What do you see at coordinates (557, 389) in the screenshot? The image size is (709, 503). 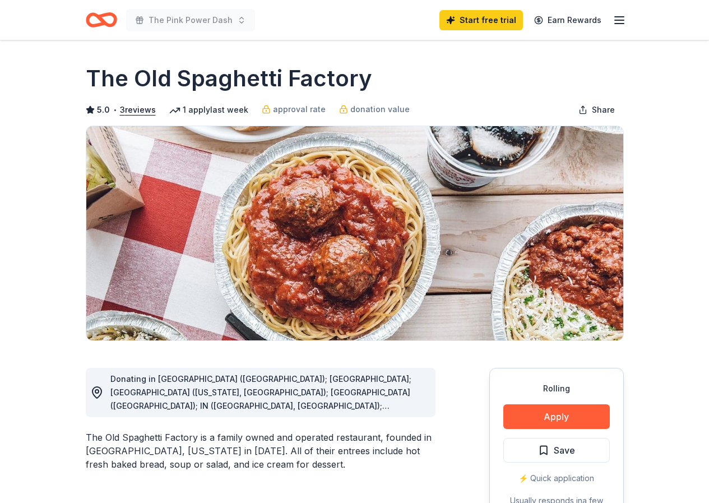 I see `div: Rolling` at bounding box center [557, 389].